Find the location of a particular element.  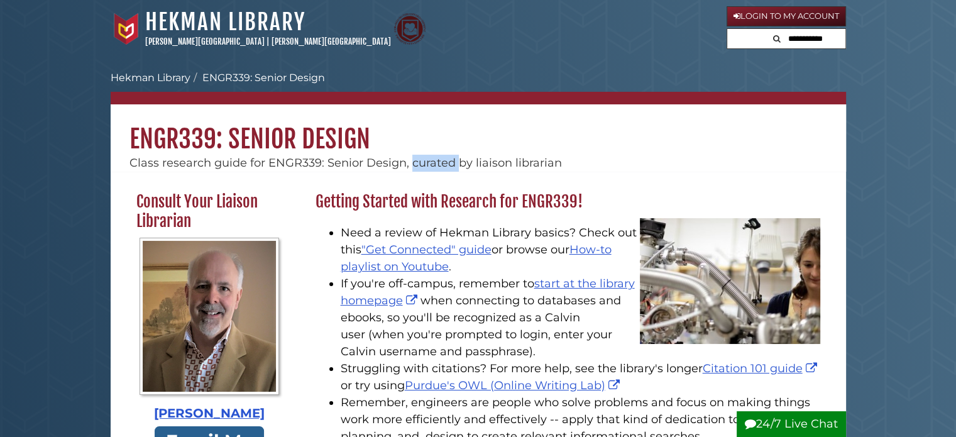

button: 24/7 Live Chat is located at coordinates (791, 424).